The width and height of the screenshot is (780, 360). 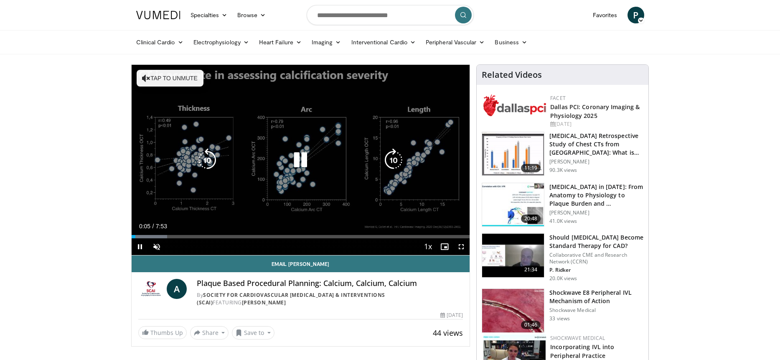 I want to click on img: e74c5c86-632a-410a-9619-93908793294b.150x105_q85_crop-smart_upscale.jpg, so click(x=513, y=310).